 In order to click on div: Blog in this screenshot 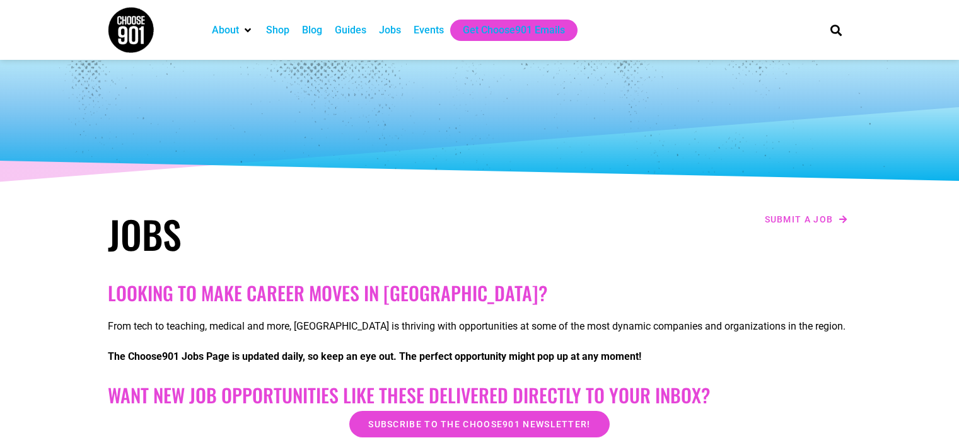, I will do `click(312, 30)`.